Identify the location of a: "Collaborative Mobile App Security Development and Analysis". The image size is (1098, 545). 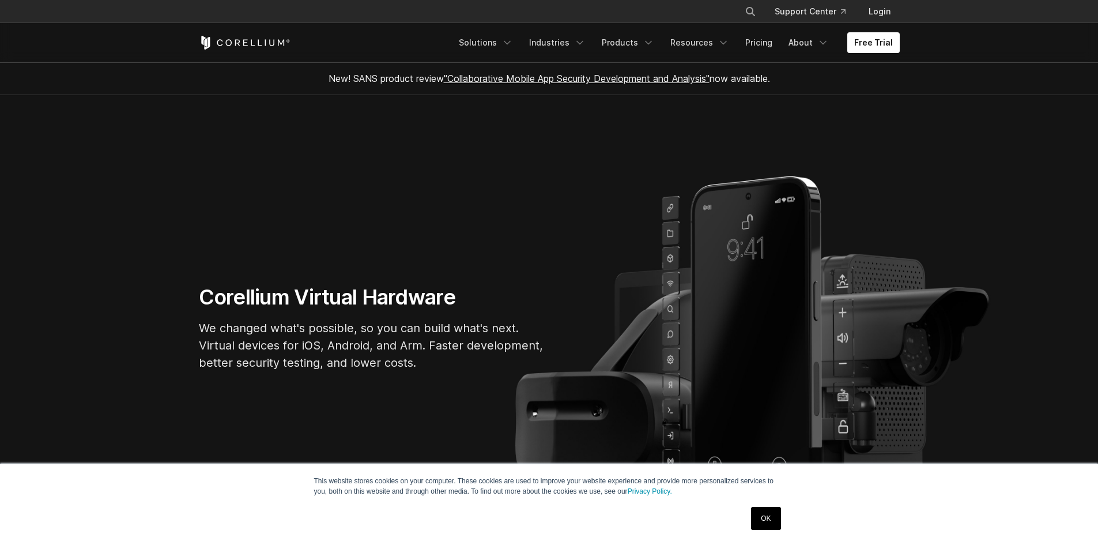
(576, 78).